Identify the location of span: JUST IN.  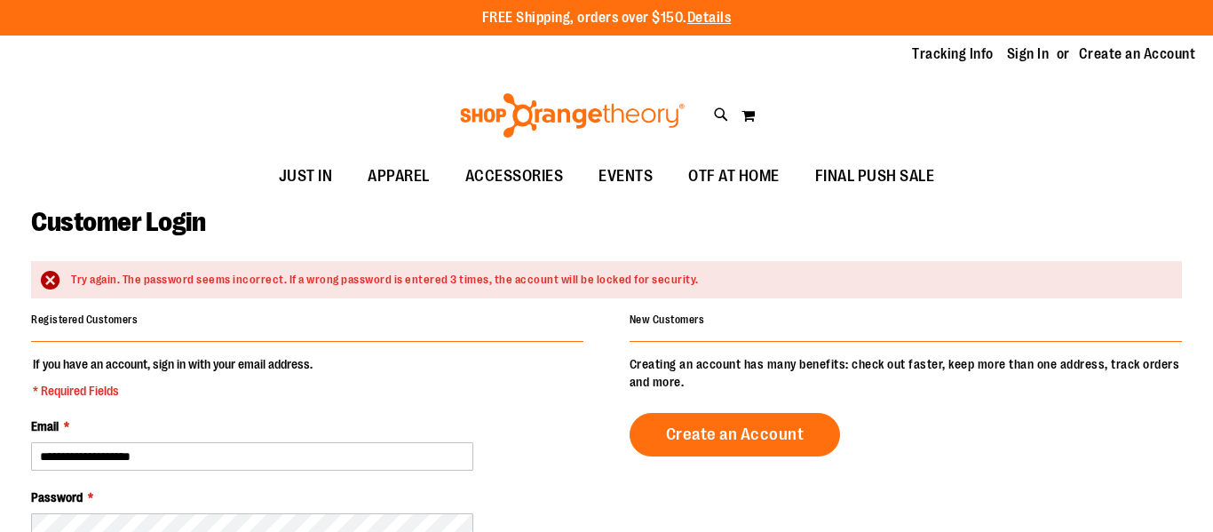
(306, 176).